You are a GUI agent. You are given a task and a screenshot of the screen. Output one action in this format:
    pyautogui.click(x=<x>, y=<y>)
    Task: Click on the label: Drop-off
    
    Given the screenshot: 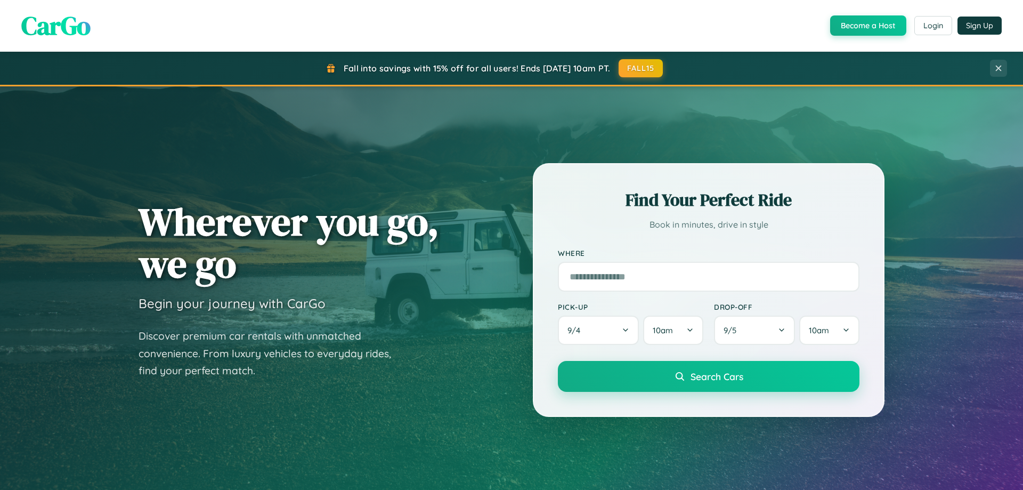 What is the action you would take?
    pyautogui.click(x=787, y=307)
    